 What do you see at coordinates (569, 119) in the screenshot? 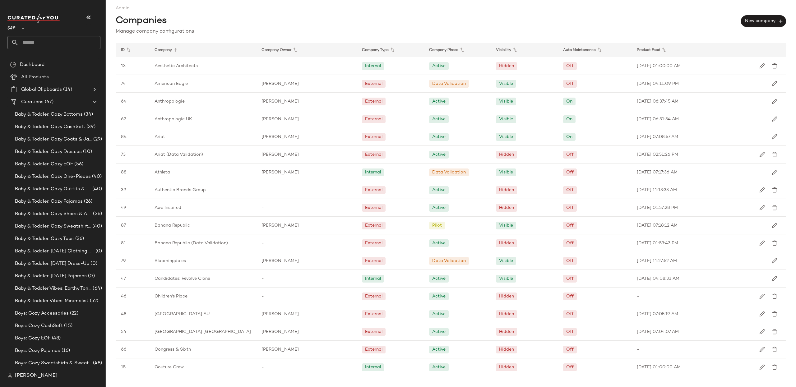
I see `div: On` at bounding box center [569, 119].